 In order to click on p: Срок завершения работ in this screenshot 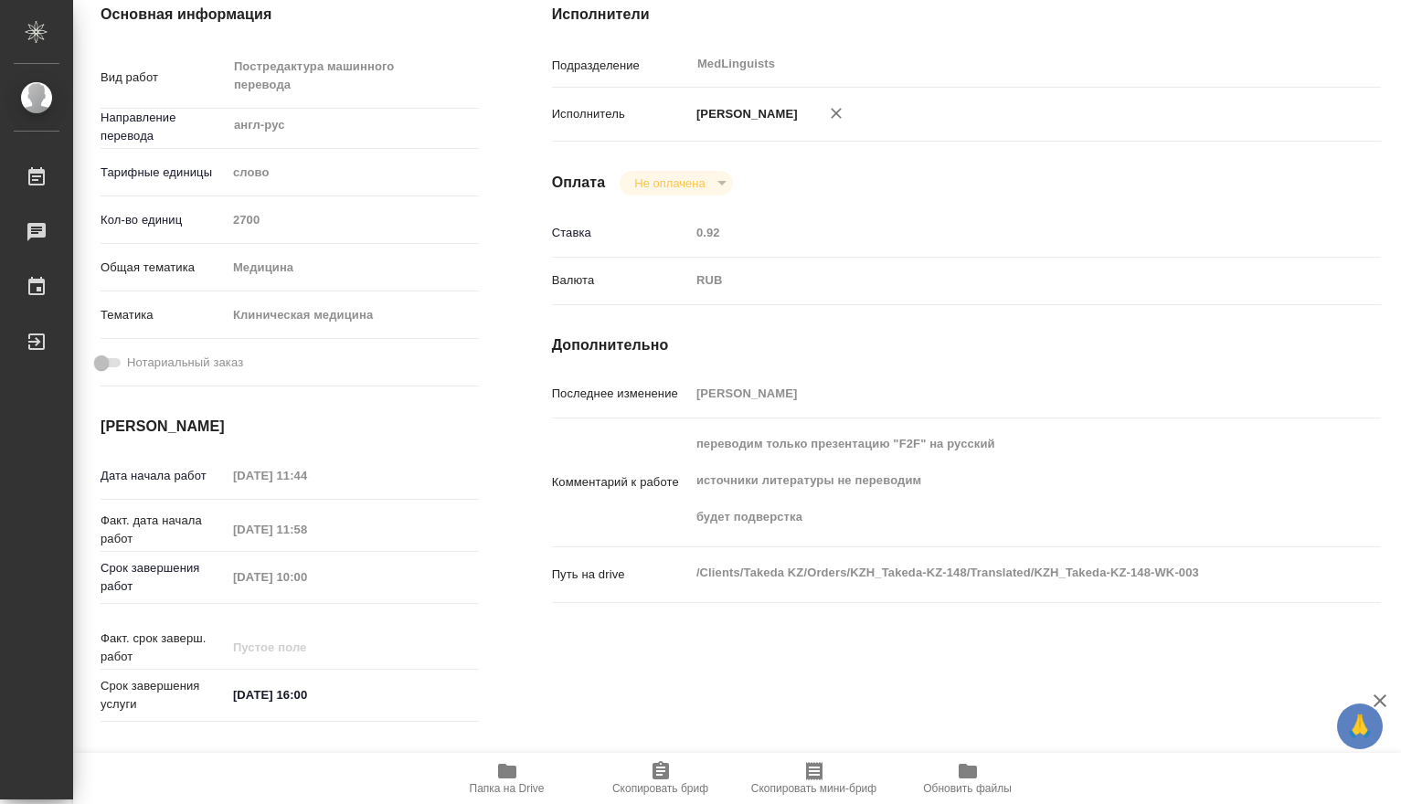, I will do `click(164, 578)`.